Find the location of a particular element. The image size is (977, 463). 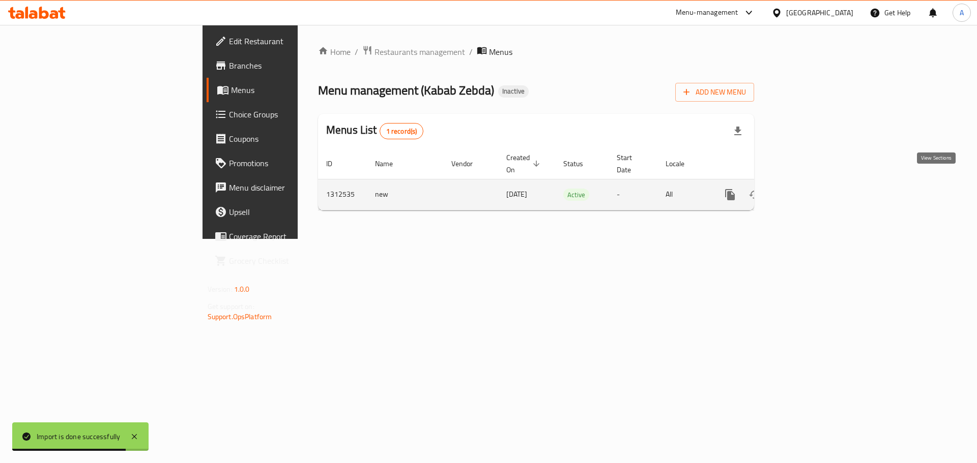

span: 1.0.0 is located at coordinates (242, 289).